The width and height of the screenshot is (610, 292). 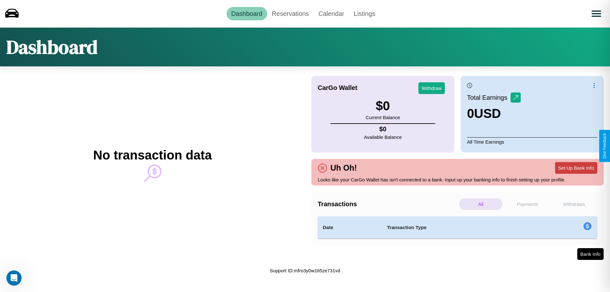 What do you see at coordinates (338, 88) in the screenshot?
I see `h4: CarGo Wallet` at bounding box center [338, 88].